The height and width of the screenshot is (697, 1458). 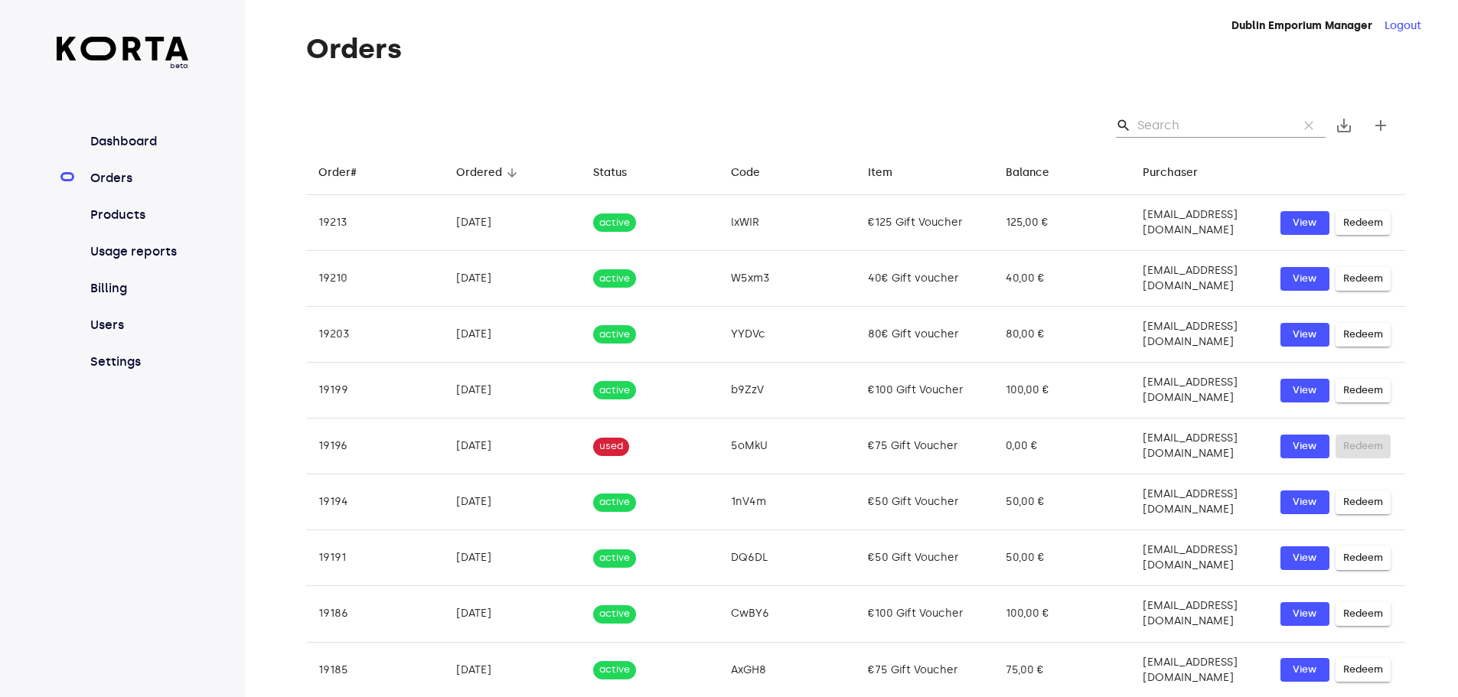 I want to click on button: Export, so click(x=1344, y=126).